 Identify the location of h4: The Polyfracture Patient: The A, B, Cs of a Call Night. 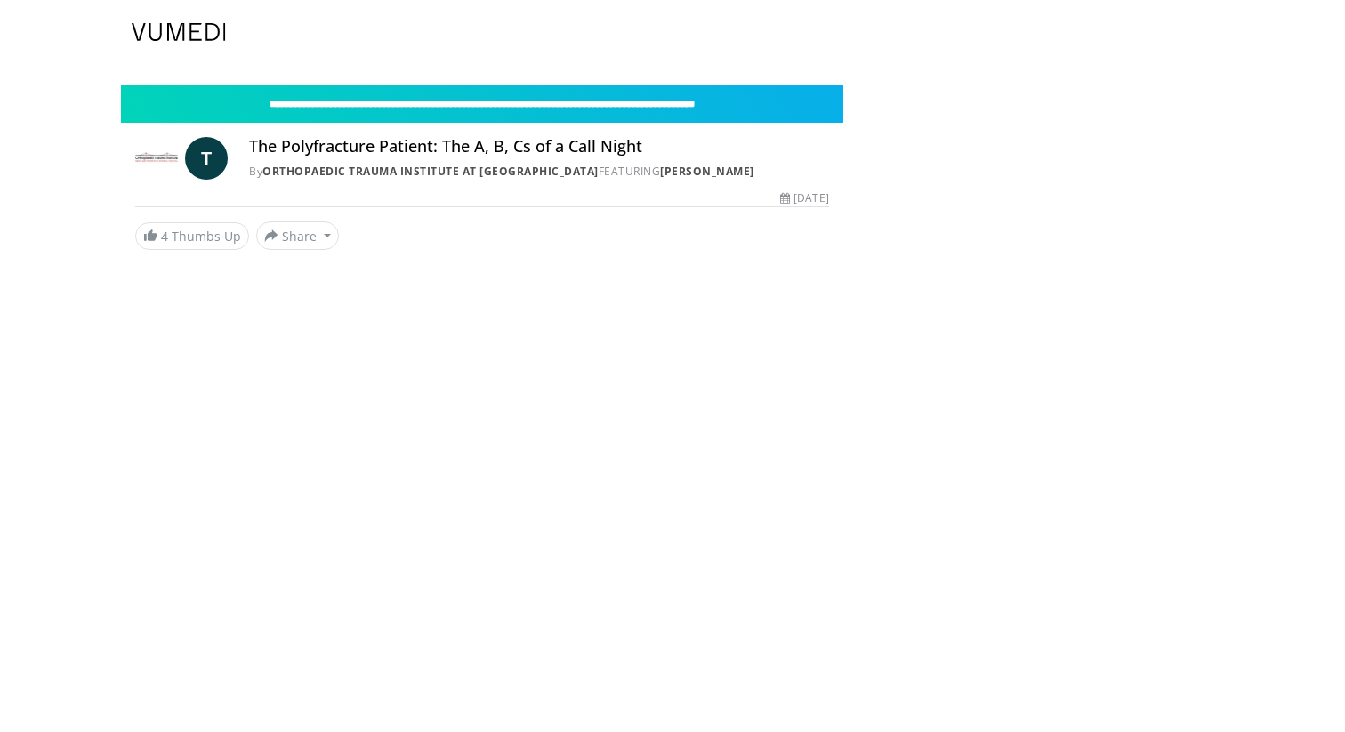
(539, 147).